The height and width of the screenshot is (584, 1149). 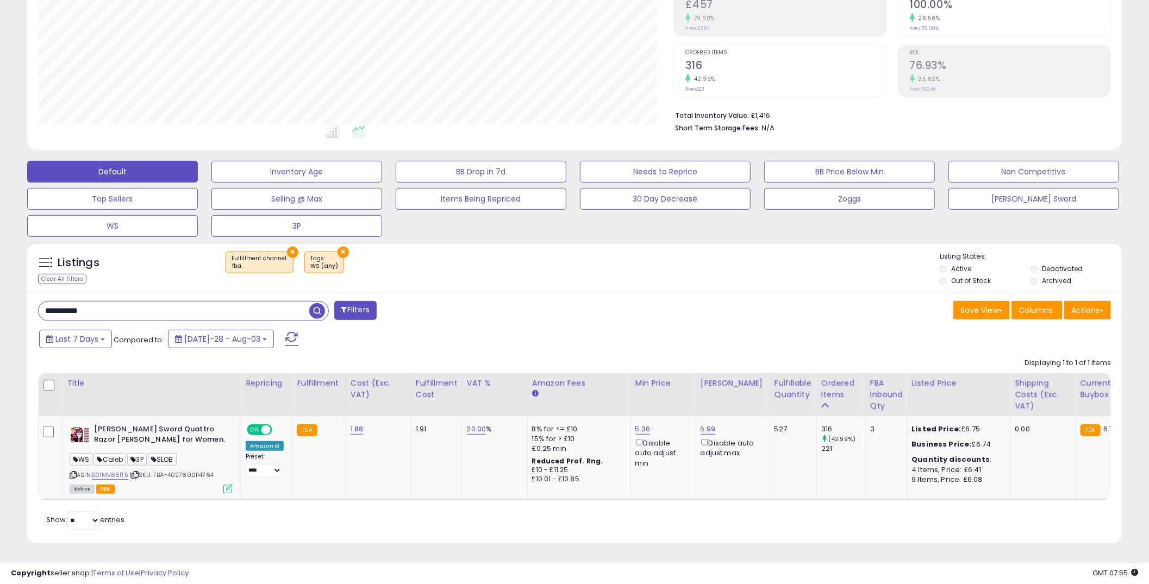 What do you see at coordinates (768, 128) in the screenshot?
I see `span: N/A` at bounding box center [768, 128].